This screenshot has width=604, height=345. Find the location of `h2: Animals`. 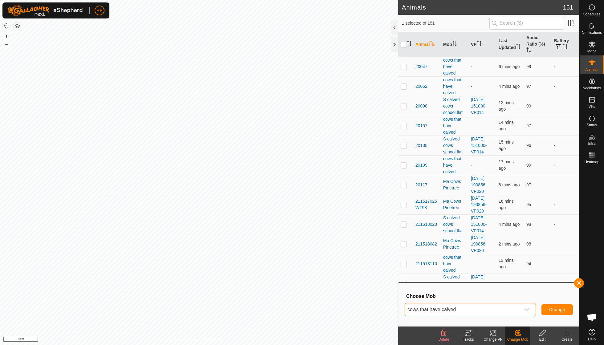

h2: Animals is located at coordinates (482, 7).